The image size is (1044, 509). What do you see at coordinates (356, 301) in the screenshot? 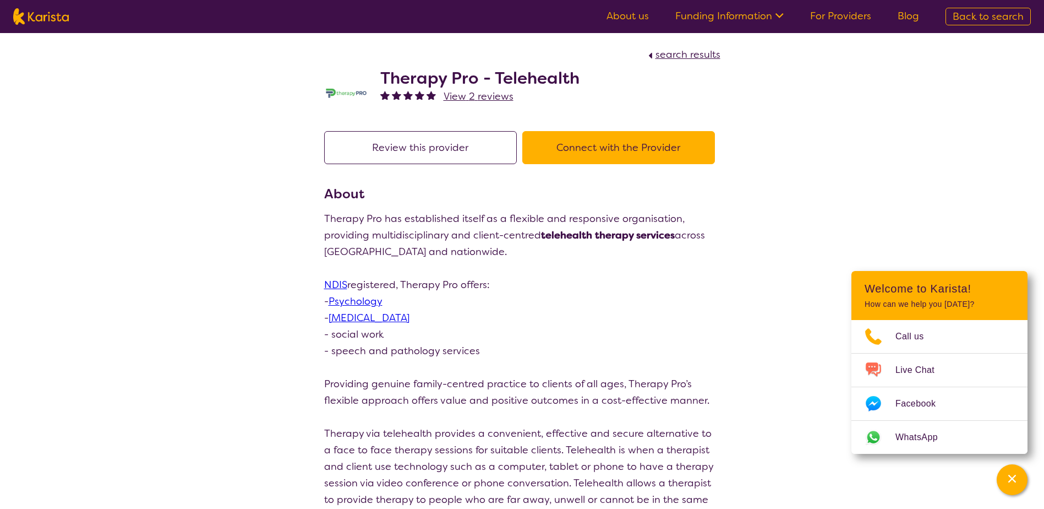
I see `a: Psychology` at bounding box center [356, 301].